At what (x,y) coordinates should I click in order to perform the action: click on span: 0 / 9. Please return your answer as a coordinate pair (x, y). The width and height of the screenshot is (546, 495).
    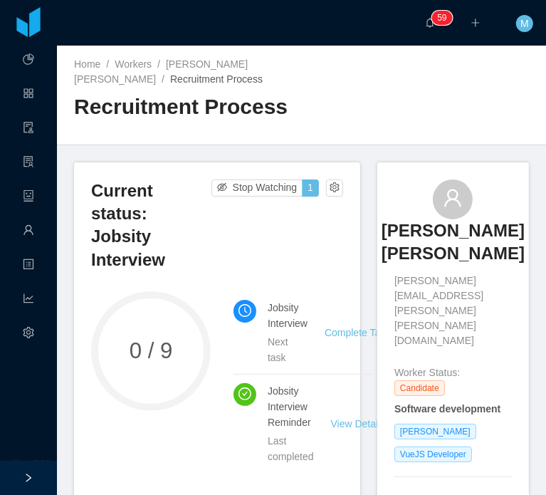
    Looking at the image, I should click on (151, 350).